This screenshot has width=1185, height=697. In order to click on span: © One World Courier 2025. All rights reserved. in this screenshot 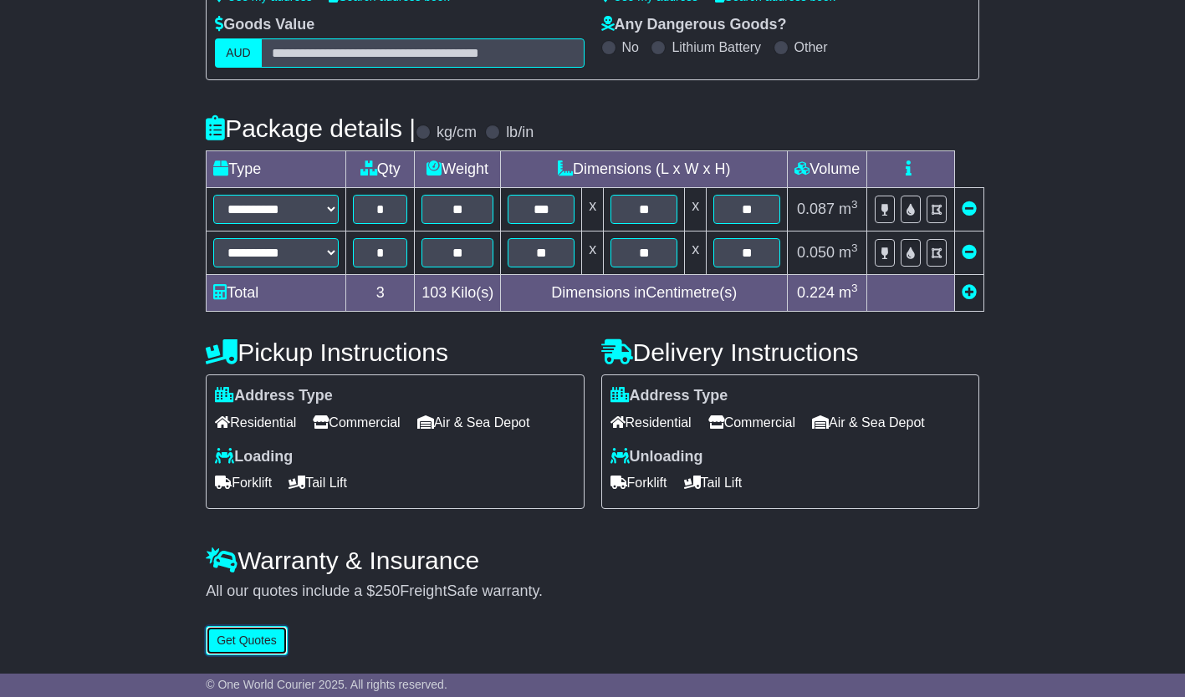, I will do `click(326, 685)`.